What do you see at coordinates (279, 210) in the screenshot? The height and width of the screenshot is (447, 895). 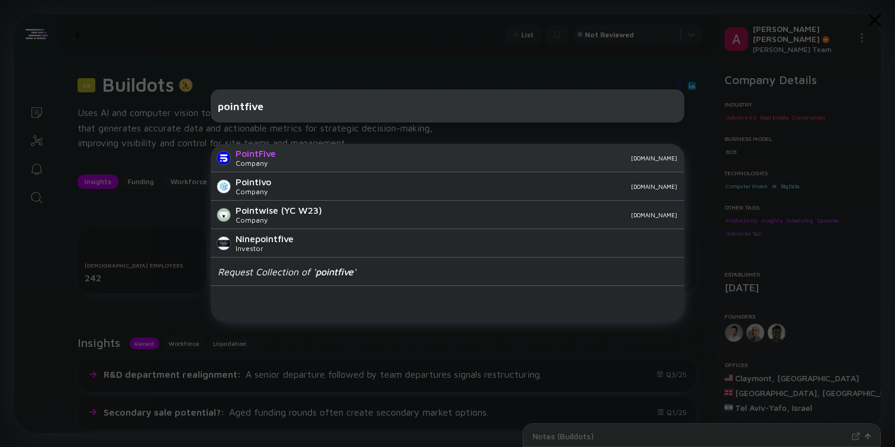 I see `div: Pointwise (YC W23)` at bounding box center [279, 210].